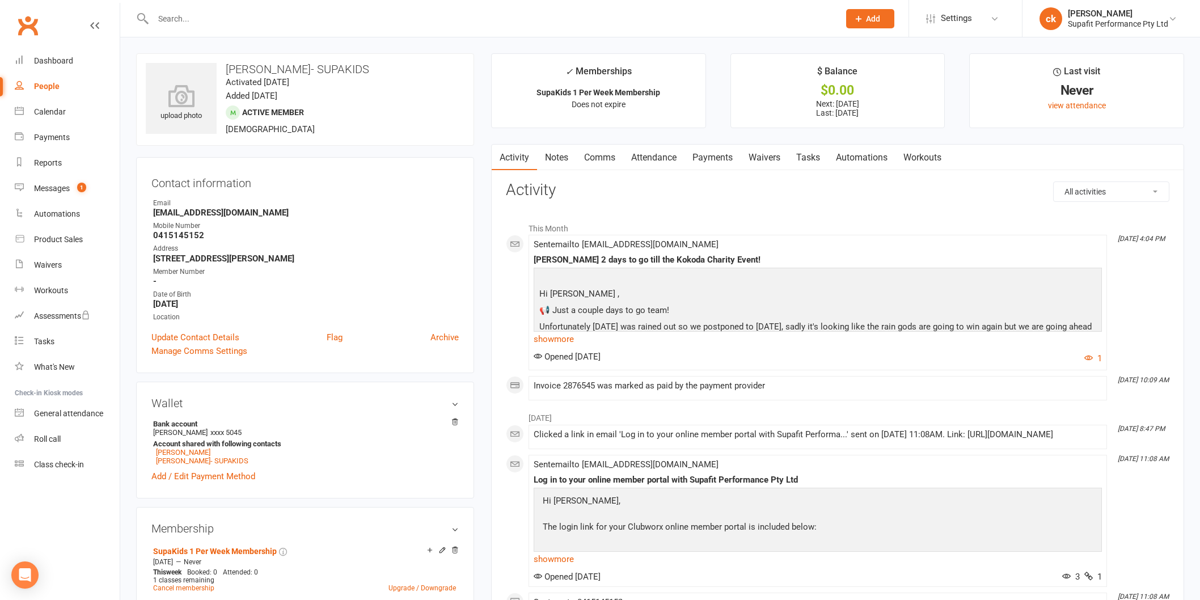 The width and height of the screenshot is (1200, 600). Describe the element at coordinates (305, 181) in the screenshot. I see `h3: Contact information` at that location.